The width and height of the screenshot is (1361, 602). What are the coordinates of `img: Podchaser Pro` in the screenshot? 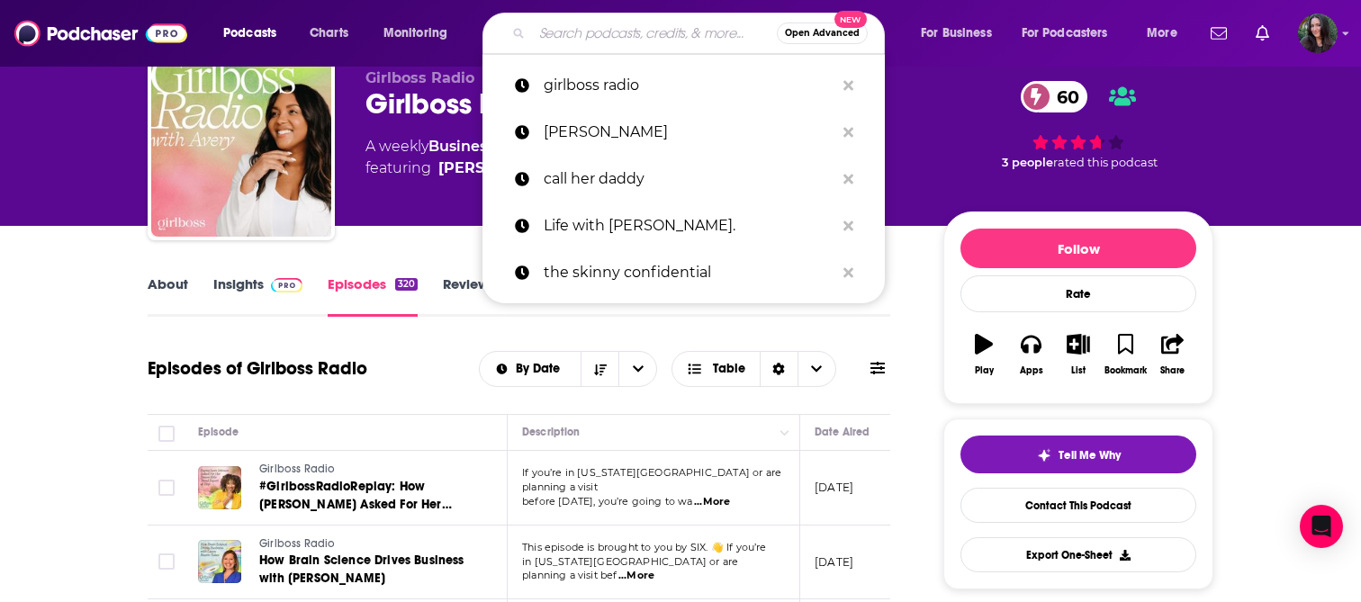 It's located at (286, 285).